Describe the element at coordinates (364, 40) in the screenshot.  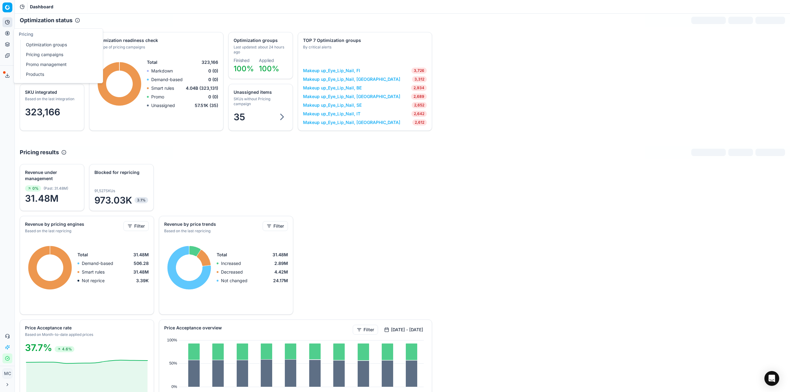
I see `div: TOP 7 Optimization groups` at that location.